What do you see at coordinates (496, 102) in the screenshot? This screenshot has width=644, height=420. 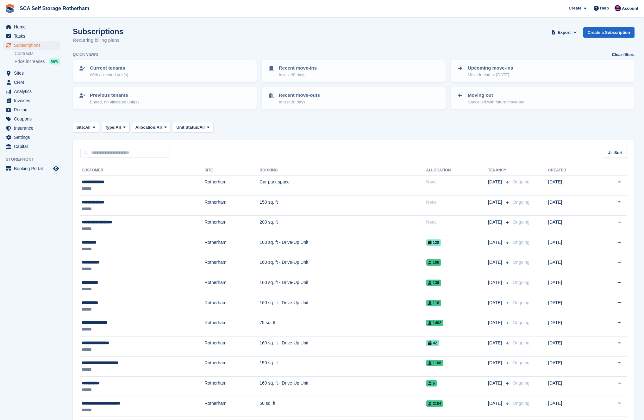 I see `p: Cancelled with future move-out` at bounding box center [496, 102].